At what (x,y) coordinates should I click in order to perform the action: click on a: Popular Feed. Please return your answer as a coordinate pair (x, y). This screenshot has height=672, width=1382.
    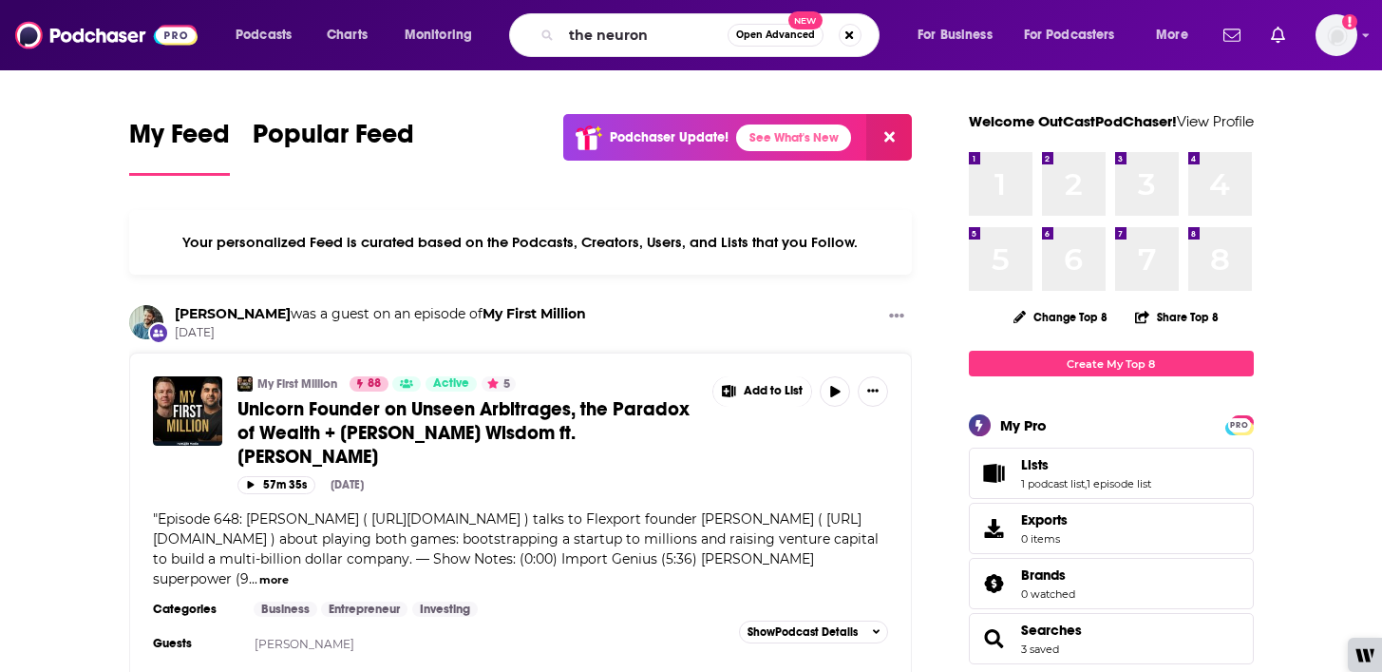
    Looking at the image, I should click on (333, 146).